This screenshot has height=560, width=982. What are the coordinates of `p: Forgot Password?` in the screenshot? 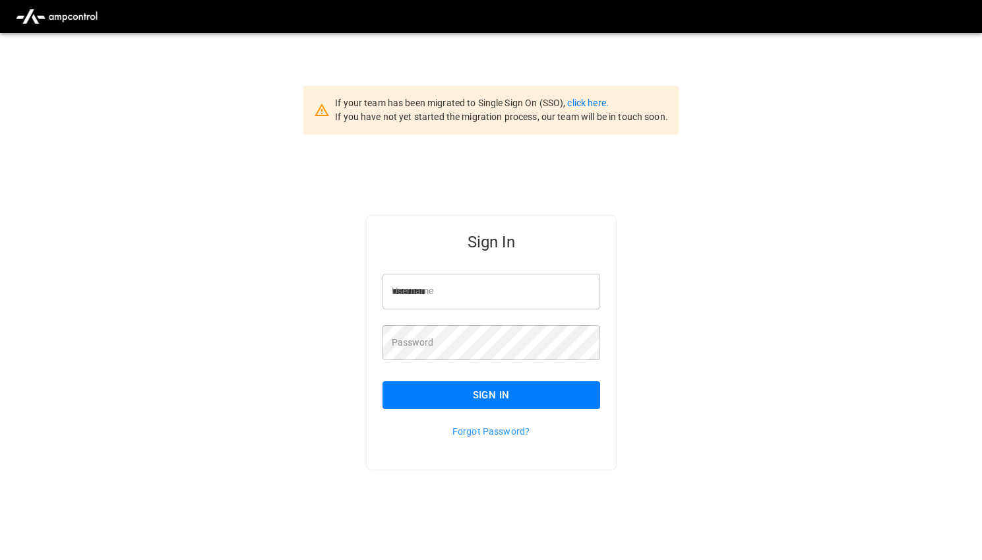 It's located at (491, 431).